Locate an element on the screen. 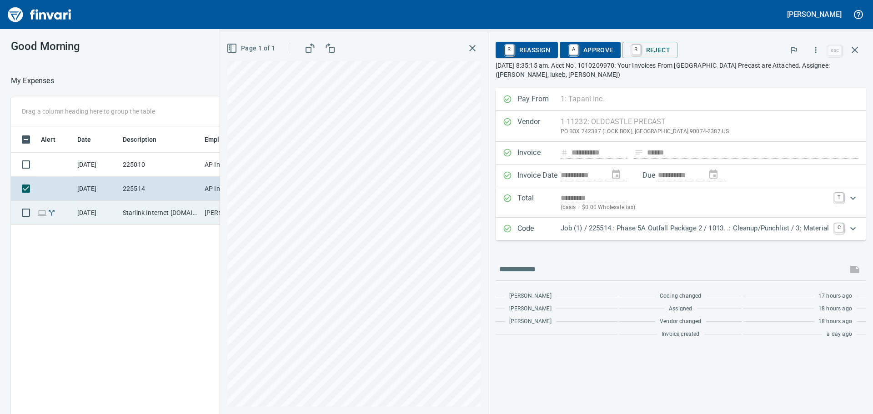  span: Split transaction is located at coordinates (51, 212).